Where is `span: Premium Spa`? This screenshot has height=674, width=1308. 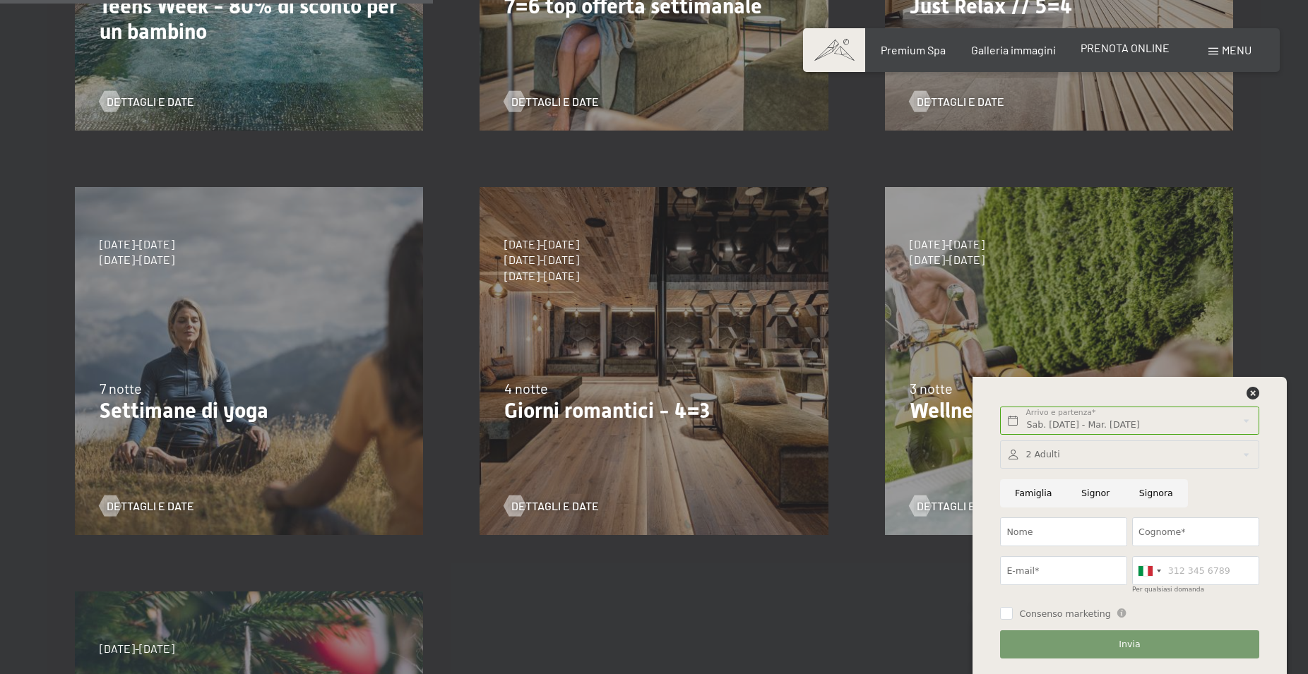 span: Premium Spa is located at coordinates (913, 49).